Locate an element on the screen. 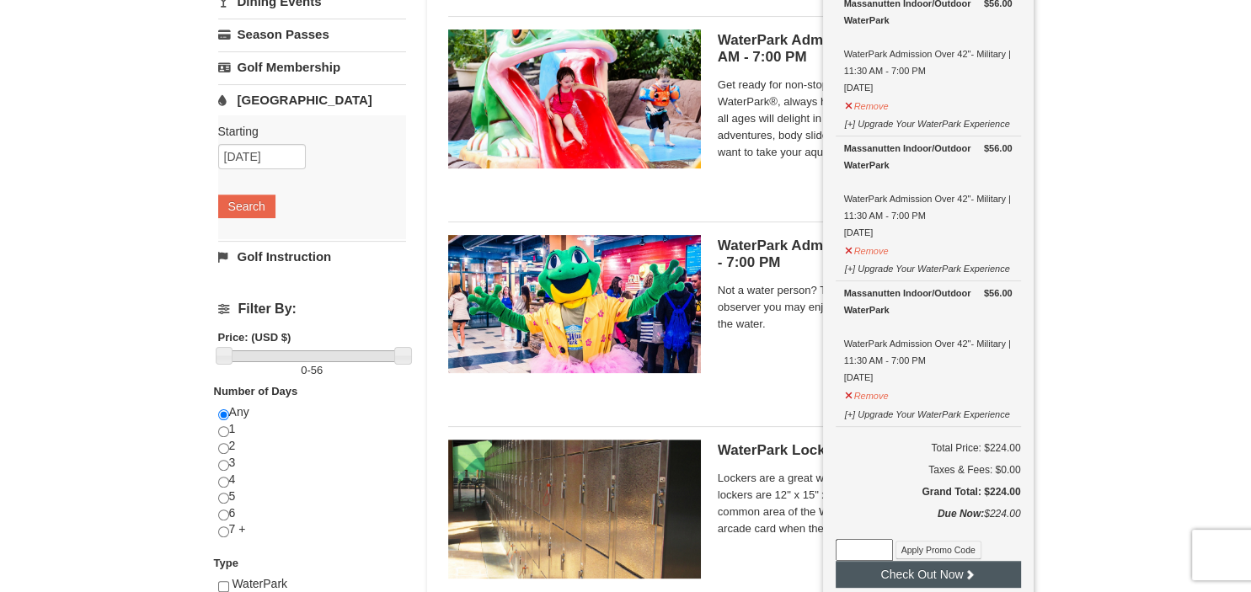  button: Apply Promo Code is located at coordinates (939, 550).